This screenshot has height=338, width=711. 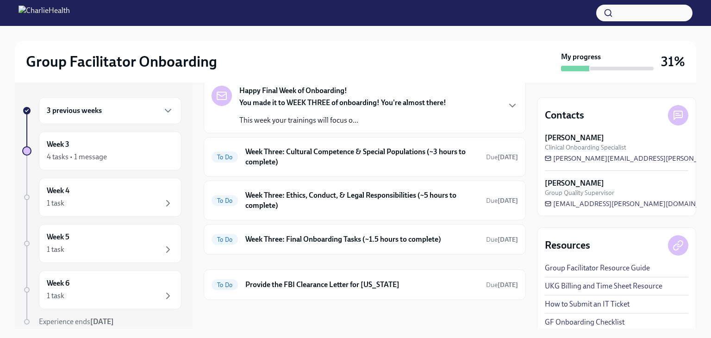 What do you see at coordinates (502, 239) in the screenshot?
I see `span: September 6th, 2025 10:00` at bounding box center [502, 239].